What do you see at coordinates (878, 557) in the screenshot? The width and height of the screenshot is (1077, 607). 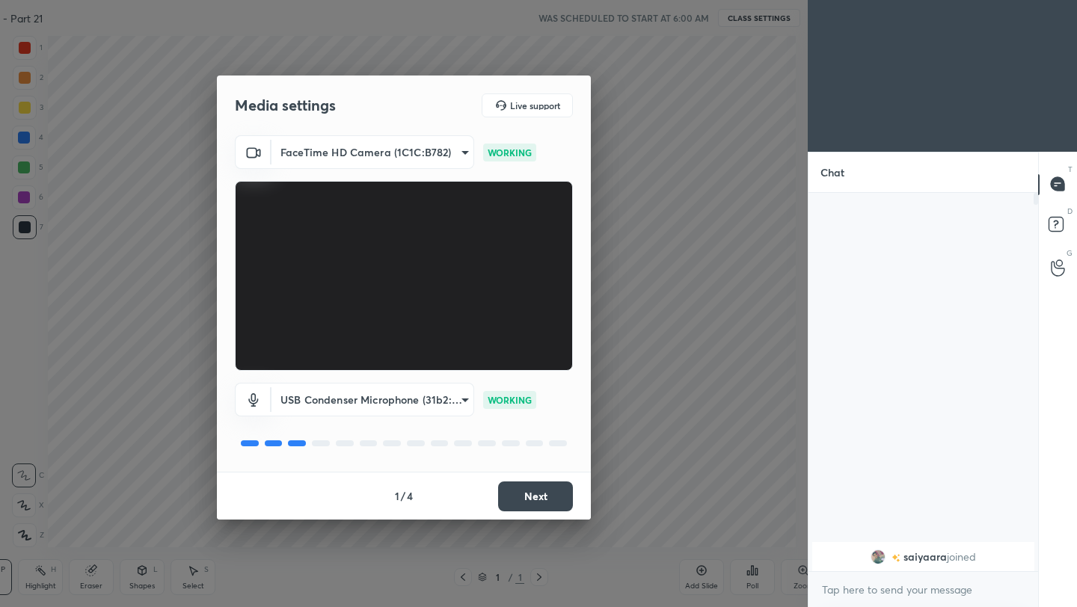 I see `img: 6d7800d0444a4b94a59275cba0dd1fea.jpg` at bounding box center [878, 557].